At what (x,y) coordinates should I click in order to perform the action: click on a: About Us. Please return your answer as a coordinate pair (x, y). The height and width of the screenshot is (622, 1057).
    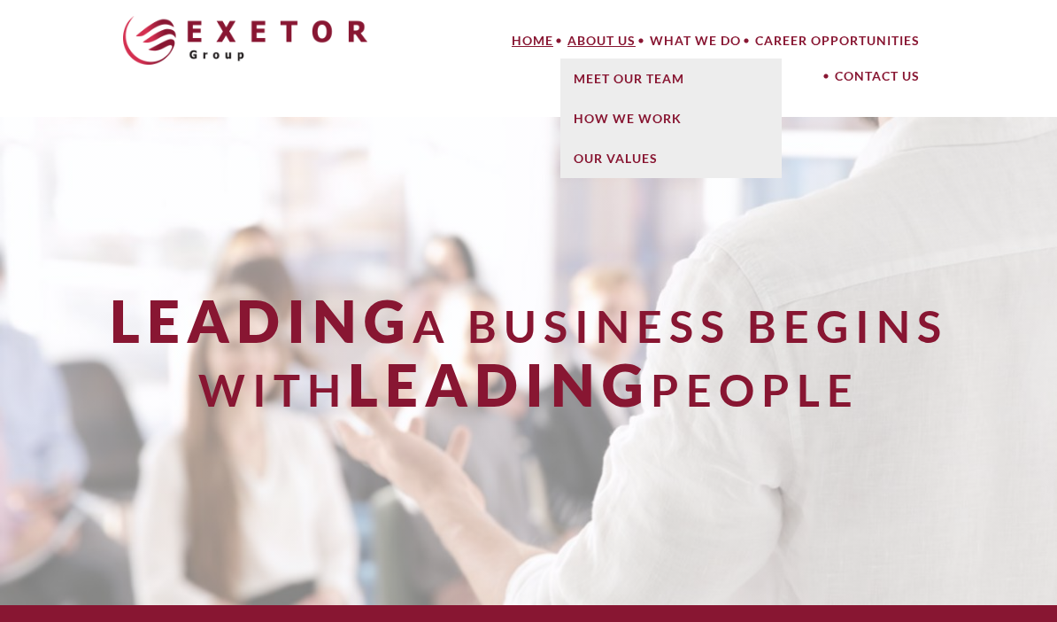
    Looking at the image, I should click on (601, 41).